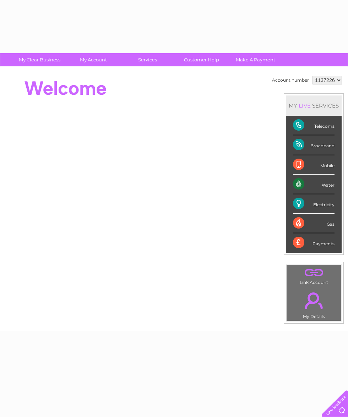 This screenshot has width=348, height=417. What do you see at coordinates (314, 165) in the screenshot?
I see `div: Mobile` at bounding box center [314, 165].